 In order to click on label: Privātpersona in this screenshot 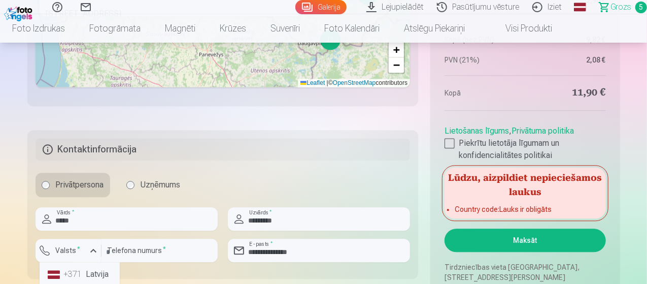, I will do `click(73, 185)`.